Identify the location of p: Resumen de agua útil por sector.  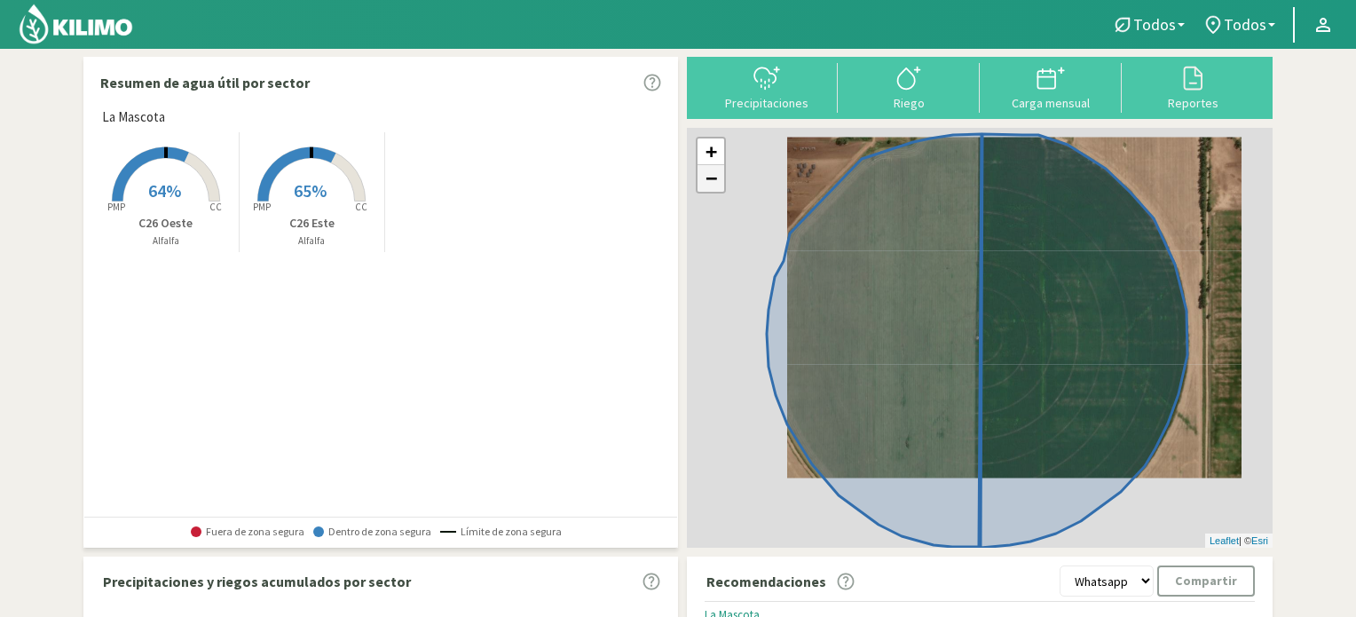
(205, 83).